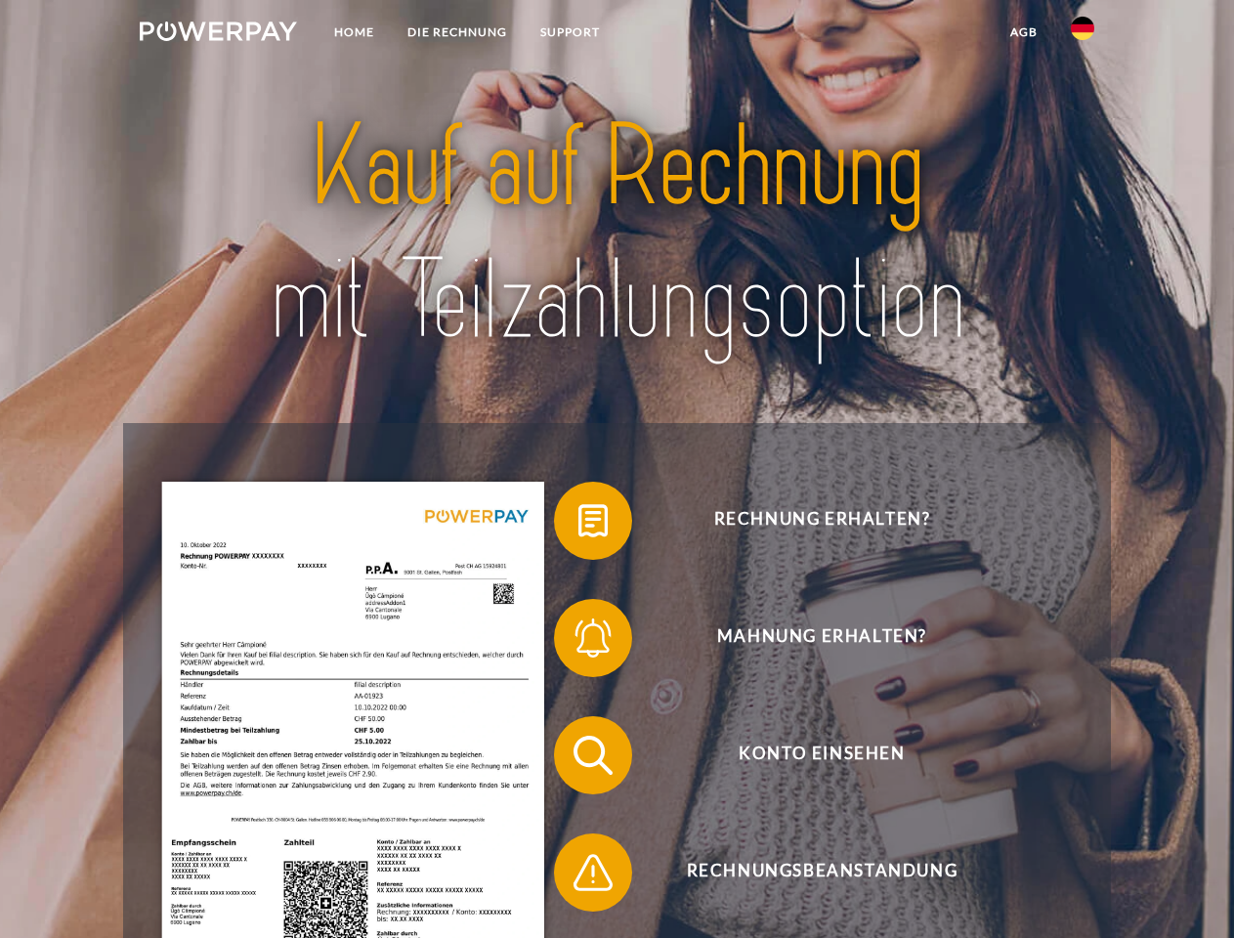 The height and width of the screenshot is (938, 1234). Describe the element at coordinates (354, 32) in the screenshot. I see `a: Home` at that location.